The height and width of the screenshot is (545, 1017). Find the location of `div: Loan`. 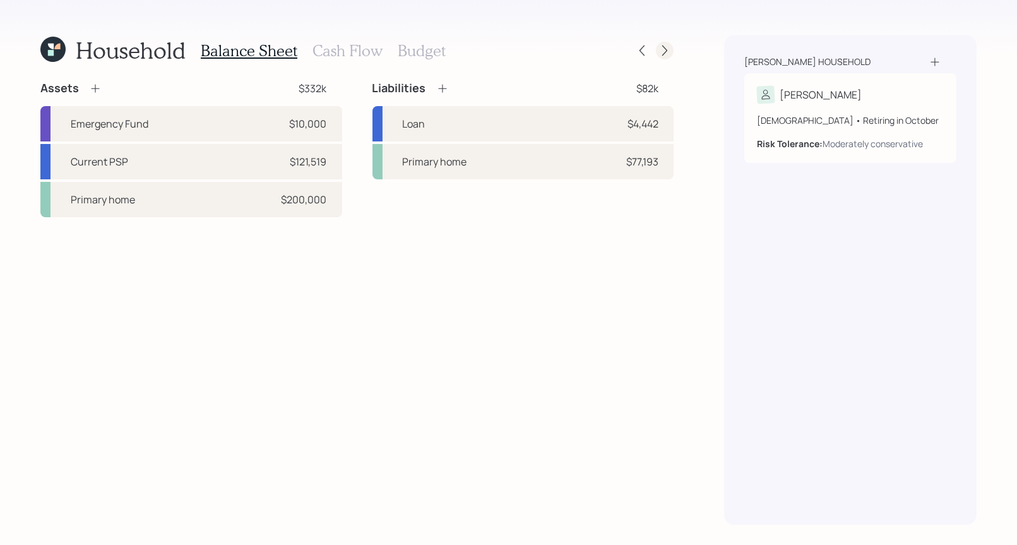

div: Loan is located at coordinates (414, 124).